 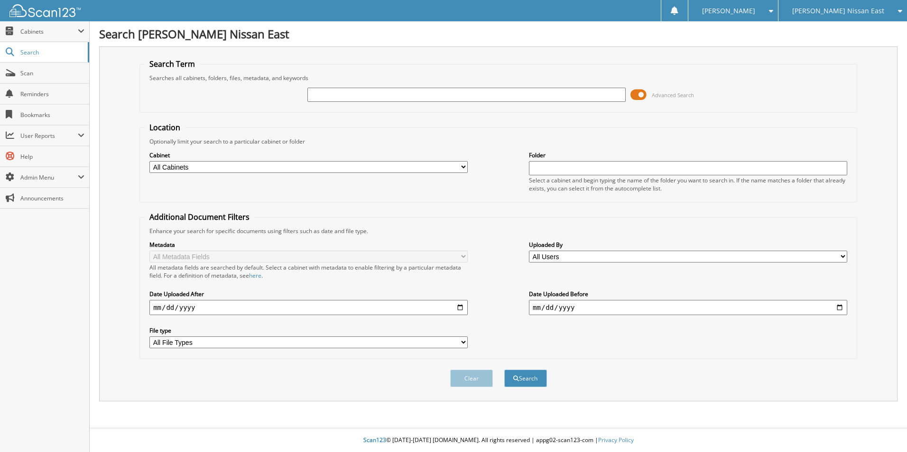 I want to click on label: Cabinet, so click(x=308, y=155).